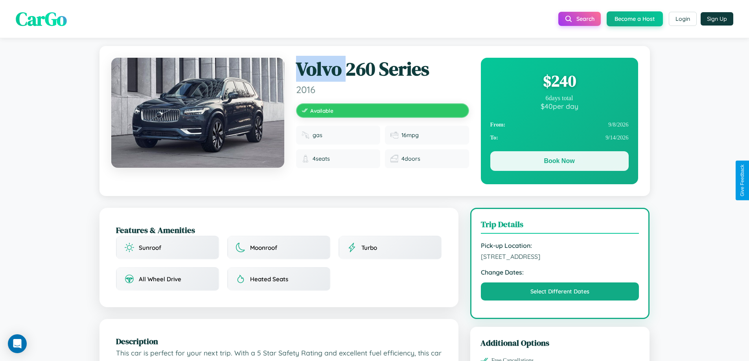  I want to click on span: All Wheel Drive, so click(160, 279).